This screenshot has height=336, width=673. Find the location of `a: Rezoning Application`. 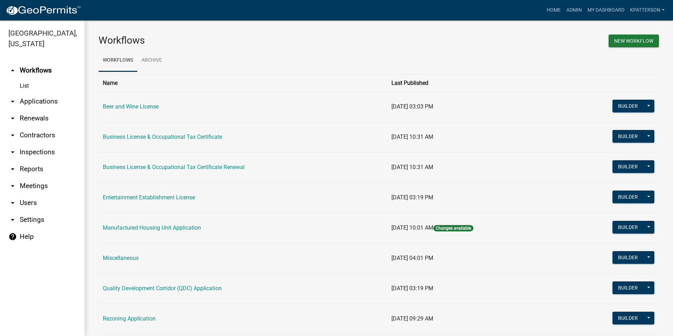

a: Rezoning Application is located at coordinates (129, 318).